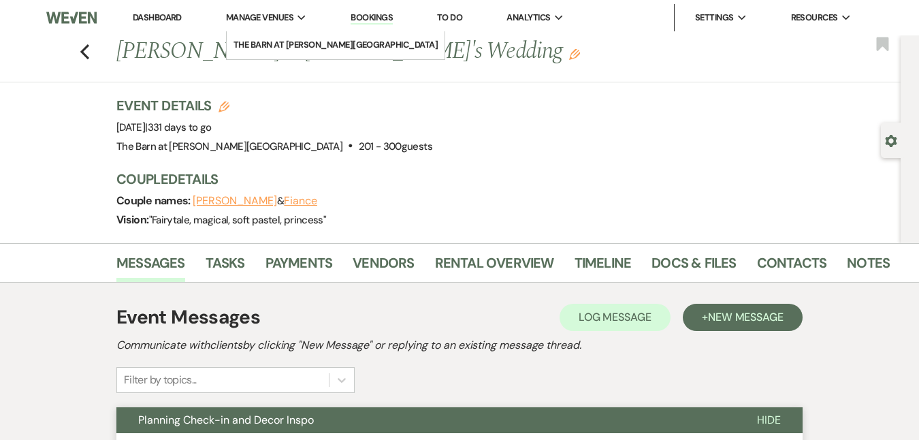 The width and height of the screenshot is (919, 440). I want to click on span: Resources, so click(814, 18).